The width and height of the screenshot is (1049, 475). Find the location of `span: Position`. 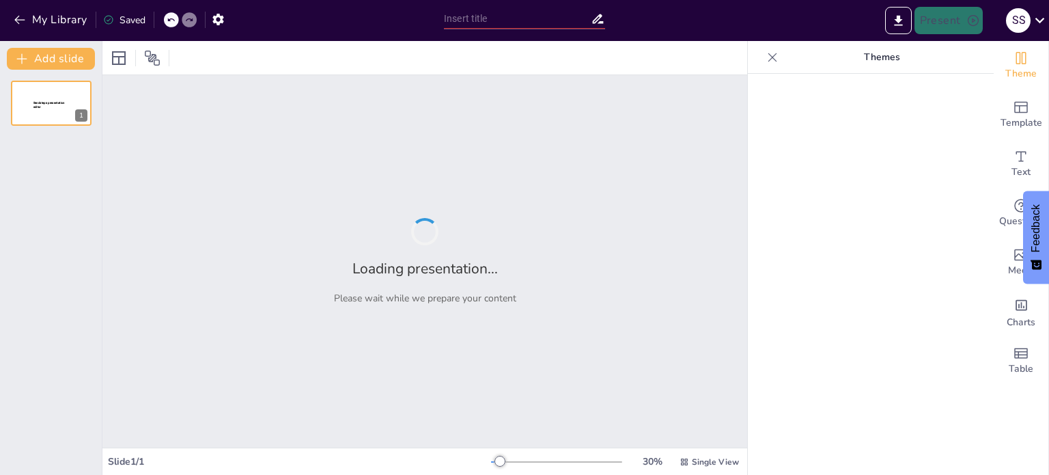

span: Position is located at coordinates (152, 58).